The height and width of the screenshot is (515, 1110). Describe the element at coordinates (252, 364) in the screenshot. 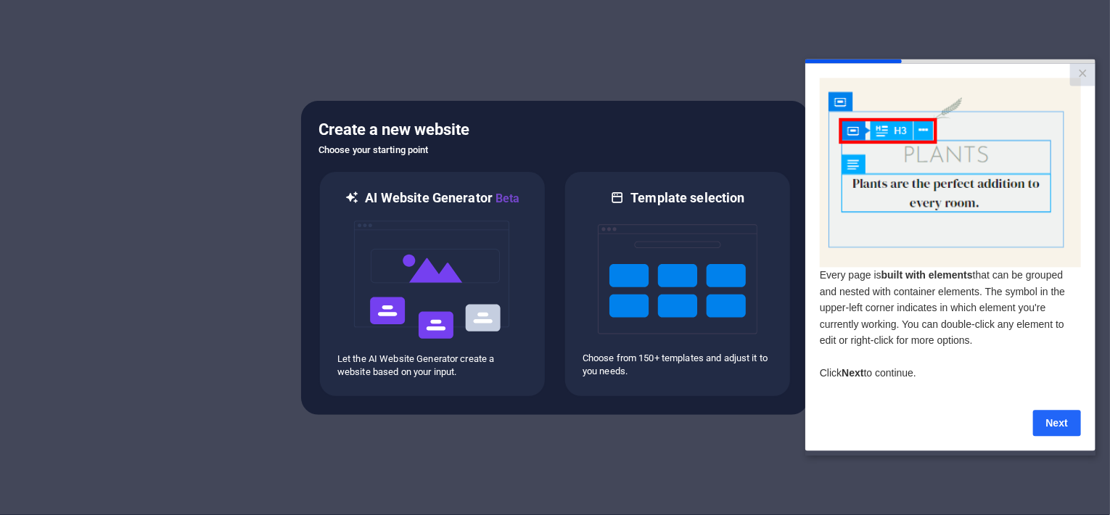

I see `a: Next` at that location.